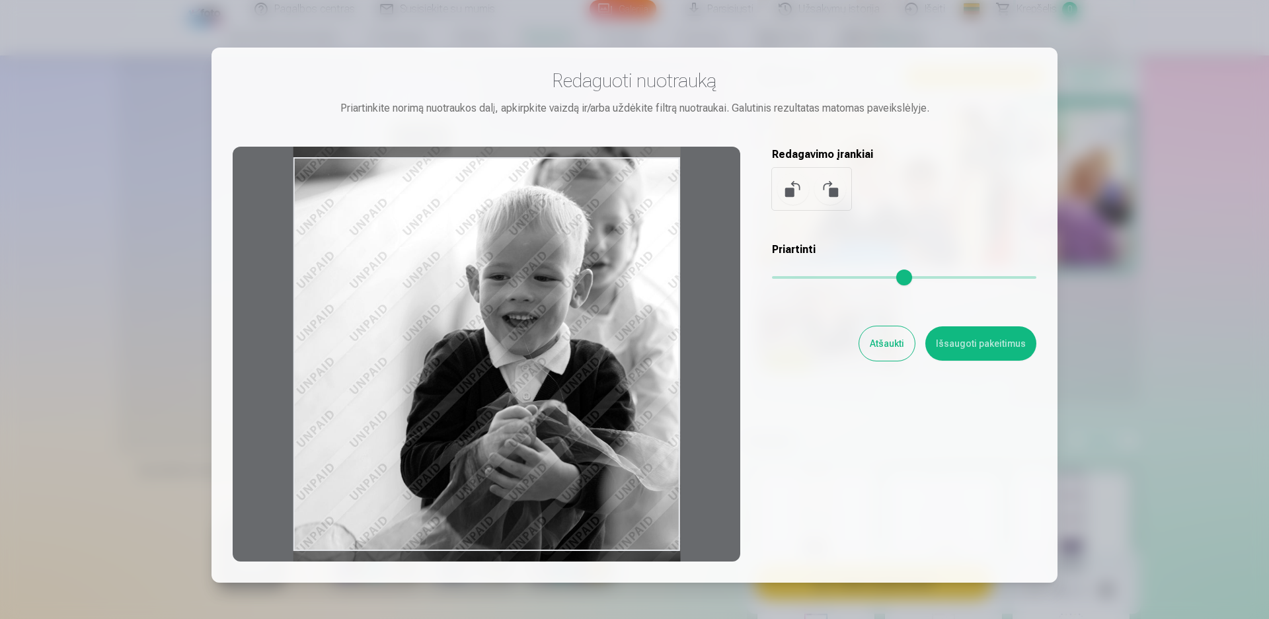 This screenshot has height=619, width=1269. I want to click on h3: Redaguoti nuotrauką, so click(634, 81).